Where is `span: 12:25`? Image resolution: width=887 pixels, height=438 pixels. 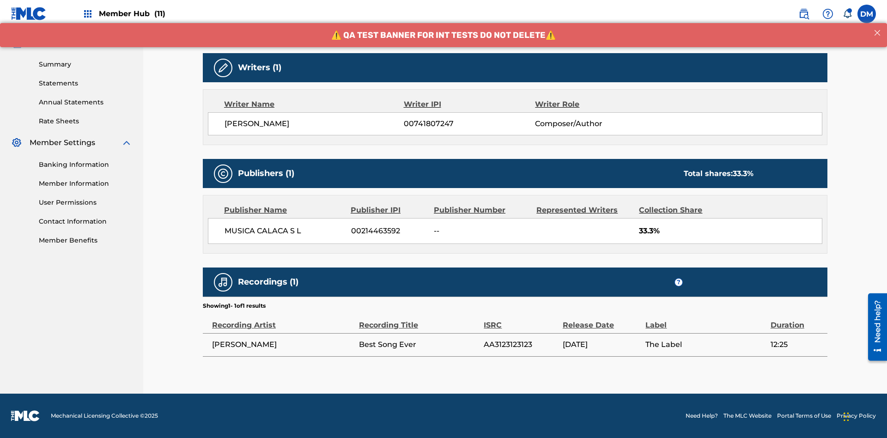
span: 12:25 is located at coordinates (797, 345).